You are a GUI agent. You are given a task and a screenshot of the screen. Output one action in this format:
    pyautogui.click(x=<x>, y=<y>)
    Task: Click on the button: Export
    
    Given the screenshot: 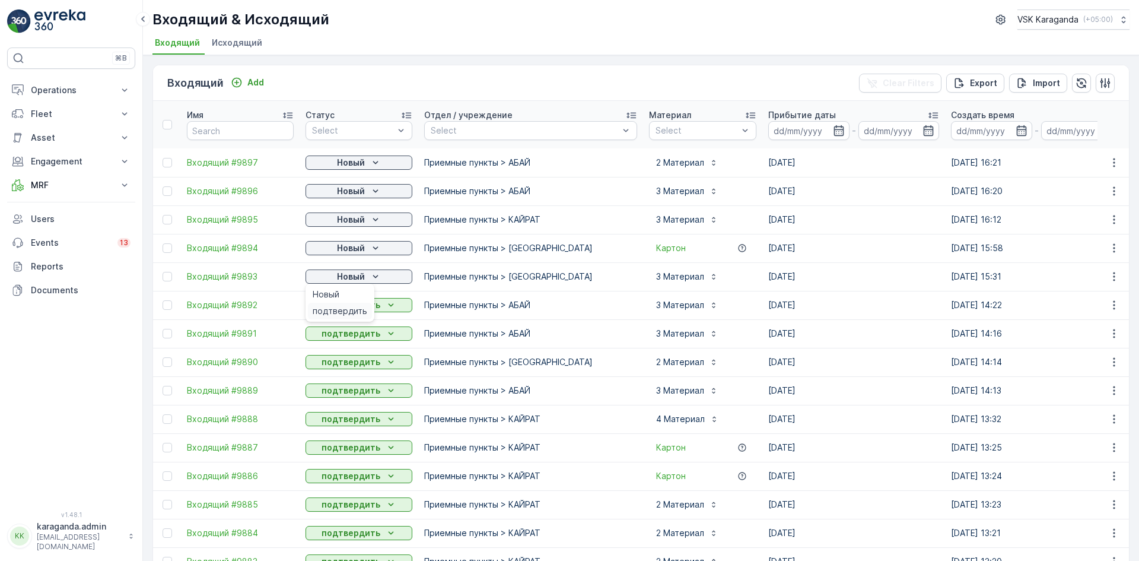 What is the action you would take?
    pyautogui.click(x=975, y=83)
    